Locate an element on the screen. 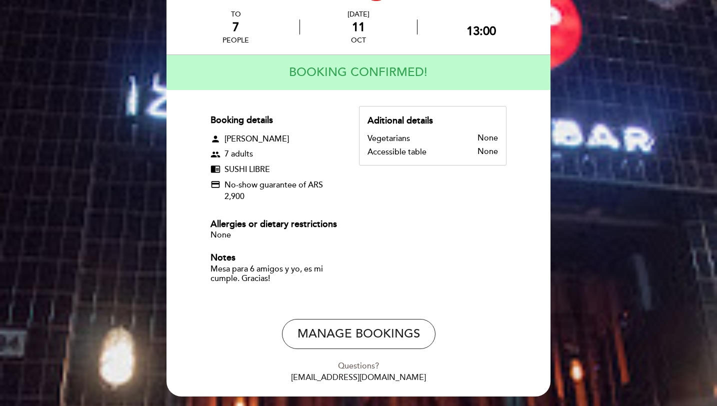  span: credit_card is located at coordinates (215, 191).